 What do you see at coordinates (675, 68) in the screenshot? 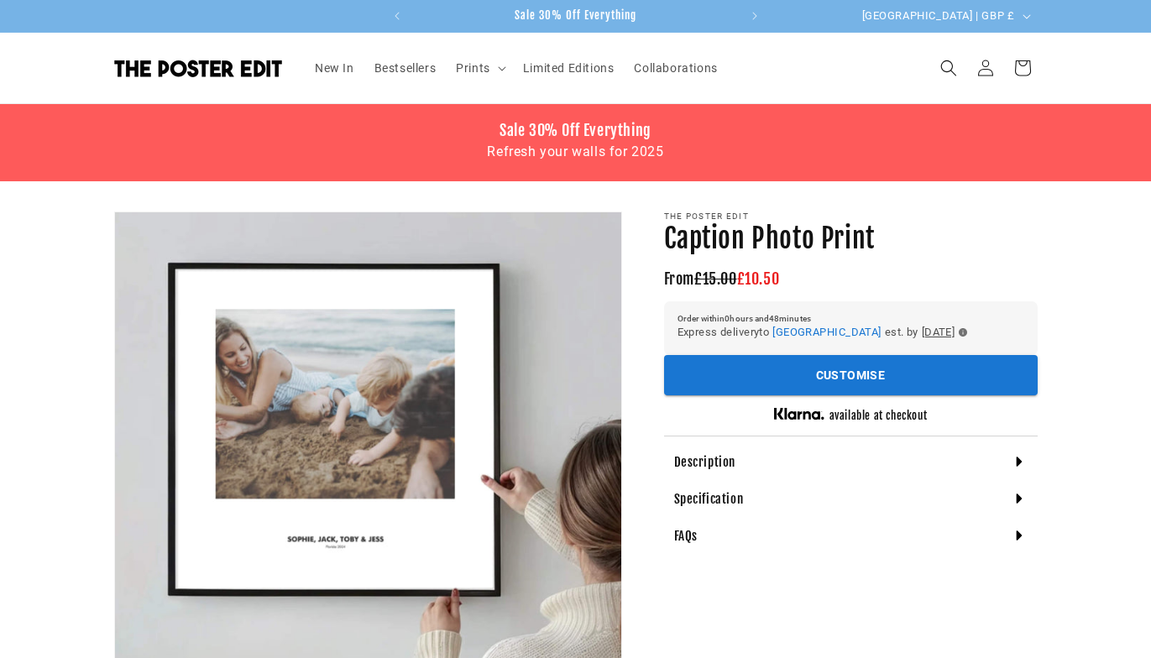
I see `a: Collaborations` at bounding box center [675, 68].